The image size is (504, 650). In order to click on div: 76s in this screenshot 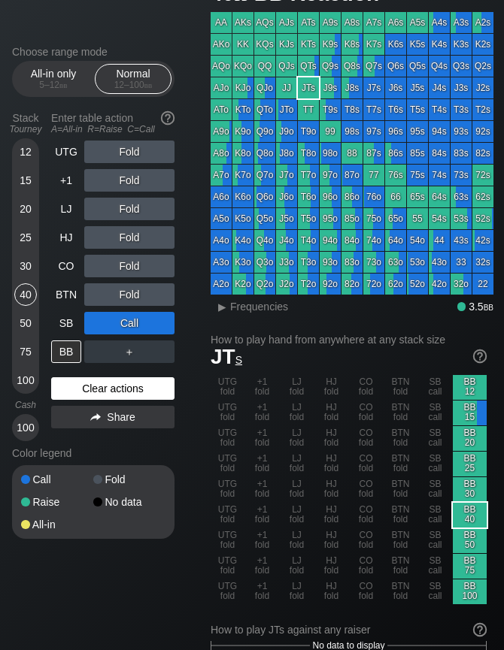, I will do `click(395, 175)`.